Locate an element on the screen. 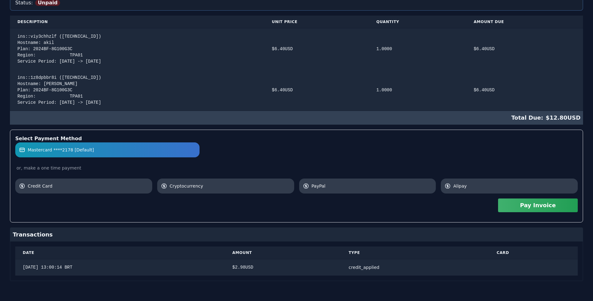  th: Unit Price is located at coordinates (317, 22).